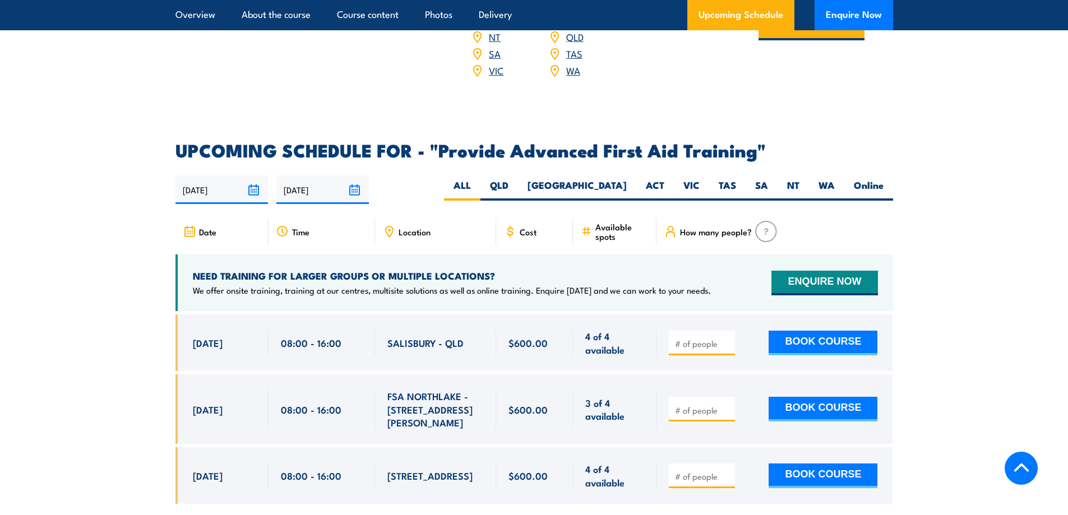 Image resolution: width=1068 pixels, height=515 pixels. What do you see at coordinates (301, 232) in the screenshot?
I see `span: Time` at bounding box center [301, 232].